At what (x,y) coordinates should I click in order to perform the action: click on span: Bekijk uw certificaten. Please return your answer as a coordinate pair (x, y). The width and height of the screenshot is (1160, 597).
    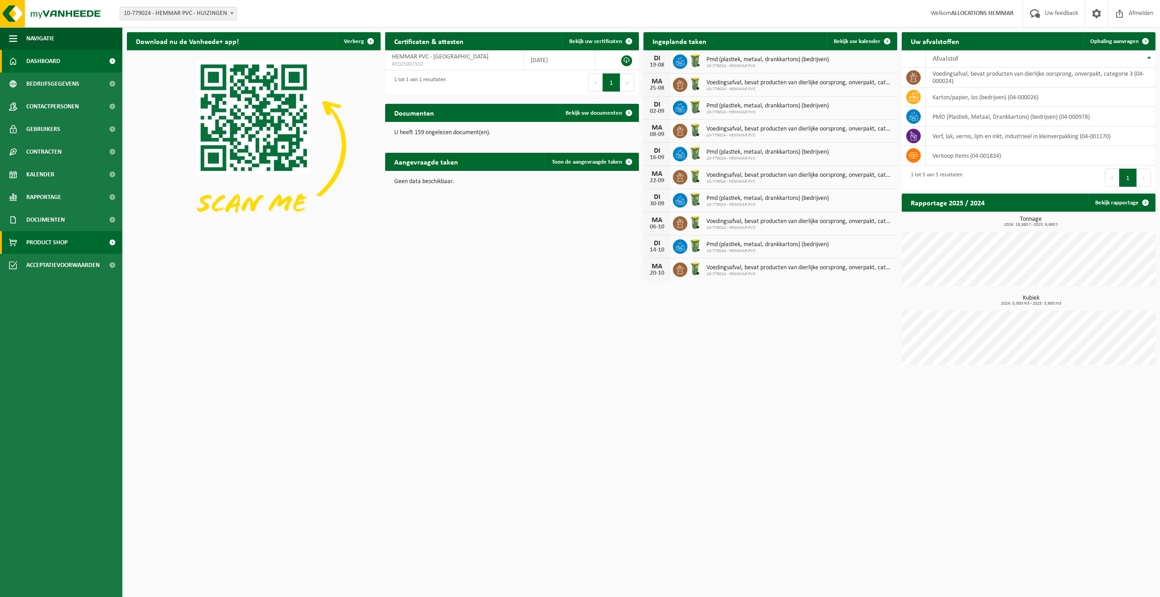
    Looking at the image, I should click on (595, 41).